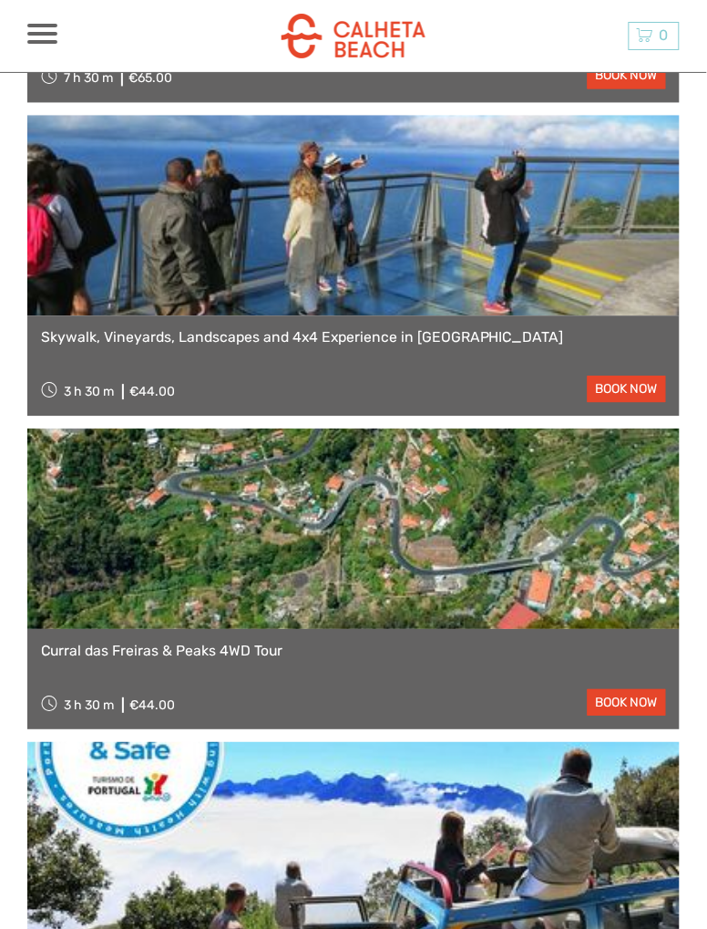 The width and height of the screenshot is (707, 929). Describe the element at coordinates (664, 35) in the screenshot. I see `span: 0` at that location.